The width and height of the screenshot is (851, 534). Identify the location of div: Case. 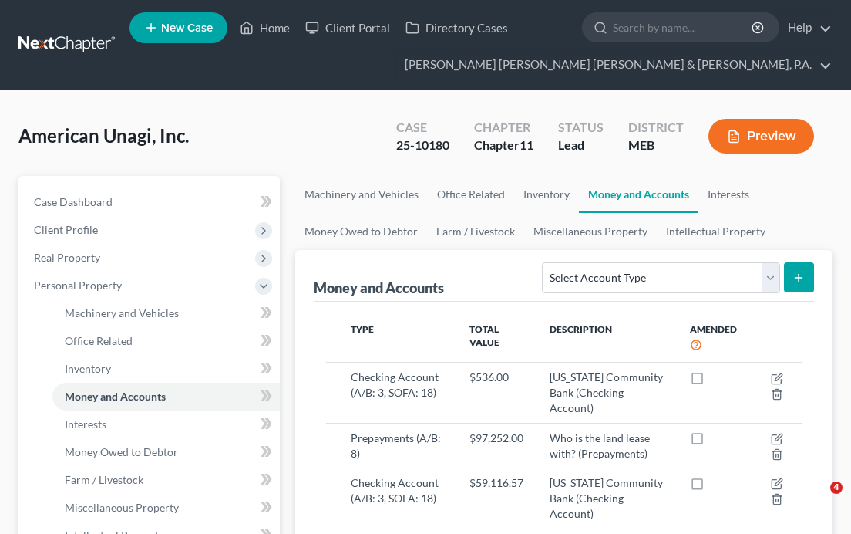
(423, 127).